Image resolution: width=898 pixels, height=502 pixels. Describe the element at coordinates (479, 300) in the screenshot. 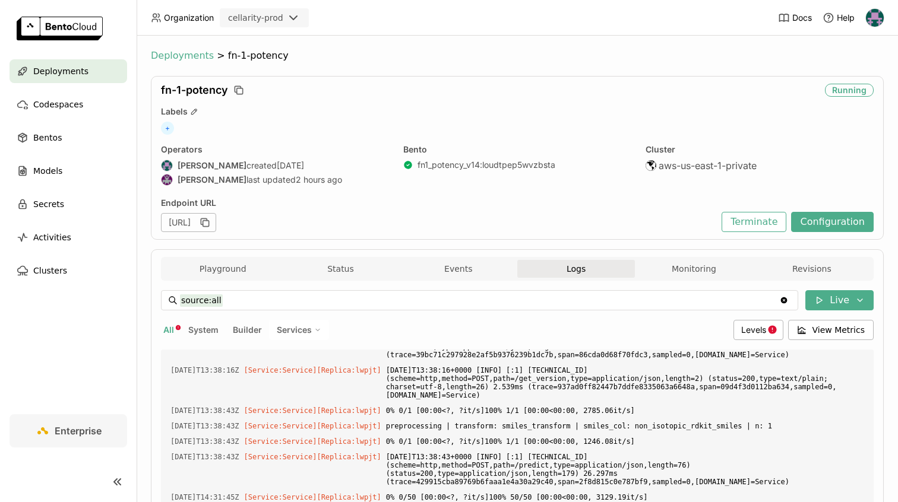

I see `input: Search` at that location.